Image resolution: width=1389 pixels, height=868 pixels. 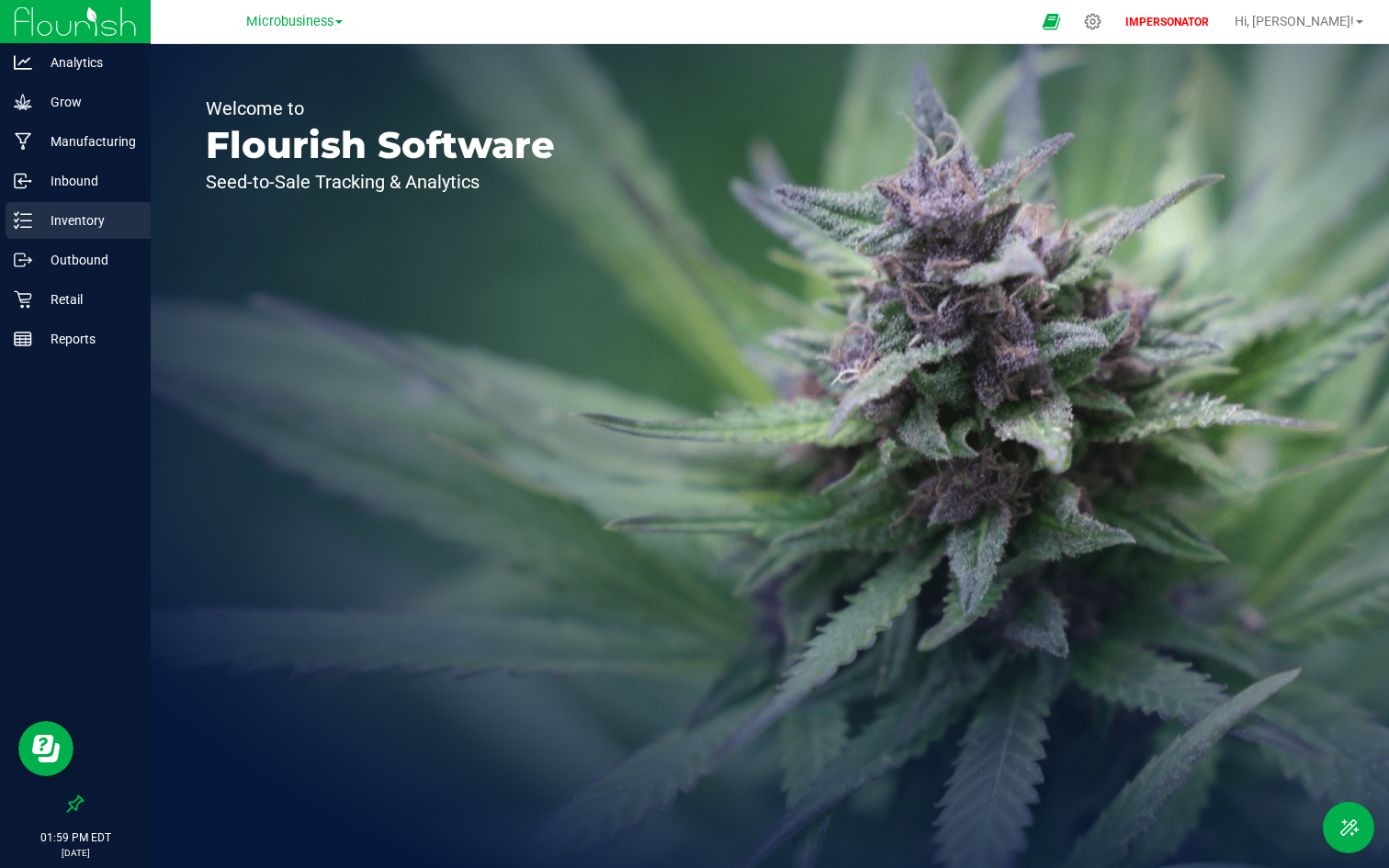 What do you see at coordinates (87, 63) in the screenshot?
I see `p: Analytics` at bounding box center [87, 63].